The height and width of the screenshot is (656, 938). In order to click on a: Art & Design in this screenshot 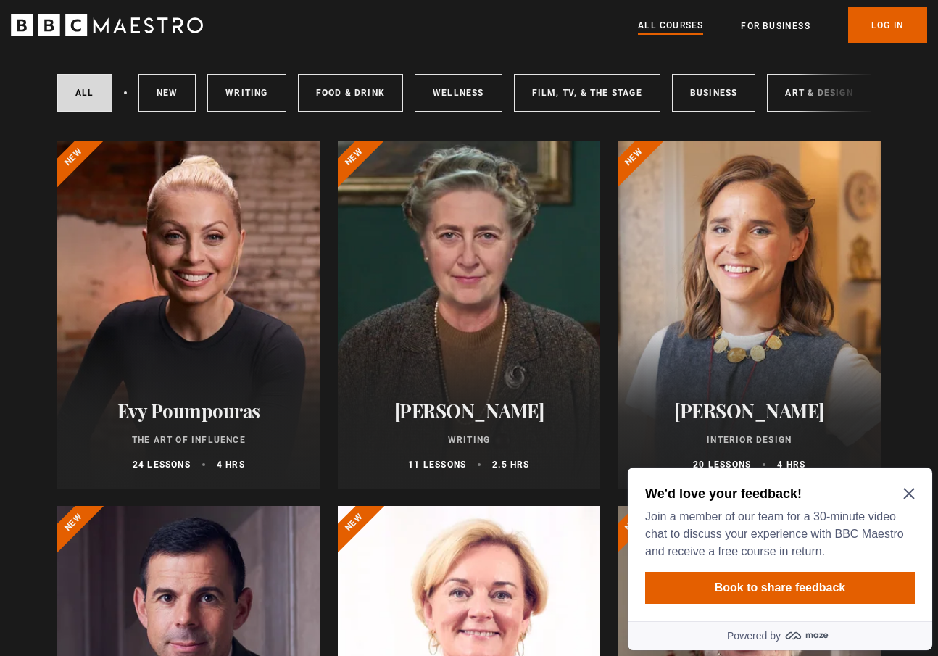, I will do `click(818, 93)`.